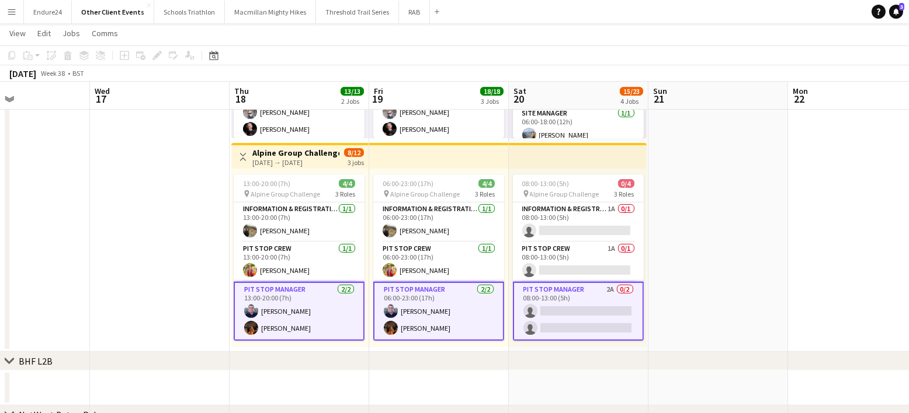 The image size is (909, 413). Describe the element at coordinates (545, 183) in the screenshot. I see `span: 08:00-13:00 (5h)` at that location.